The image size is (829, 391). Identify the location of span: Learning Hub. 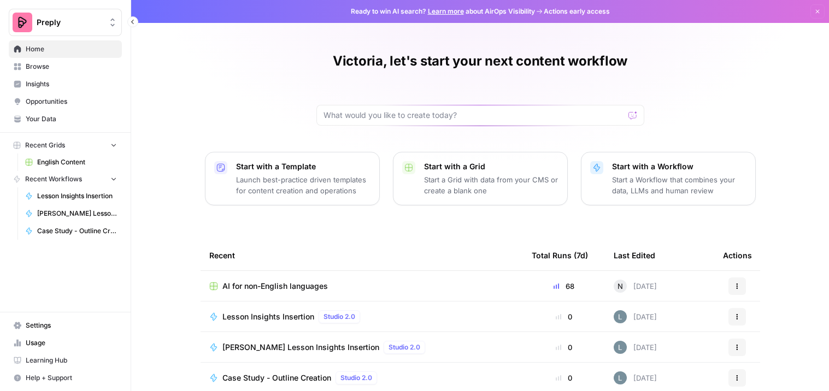
(71, 361).